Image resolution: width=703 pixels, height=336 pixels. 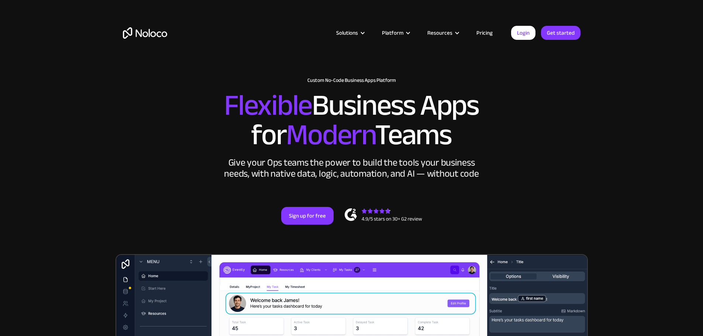 What do you see at coordinates (352, 120) in the screenshot?
I see `h2: Business Apps for Teams` at bounding box center [352, 120].